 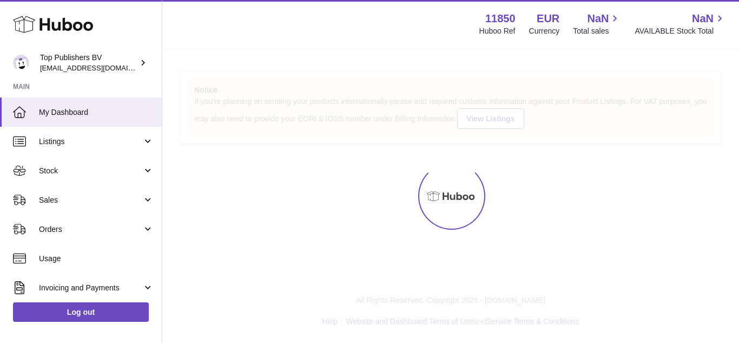 What do you see at coordinates (597, 31) in the screenshot?
I see `span: Total sales` at bounding box center [597, 31].